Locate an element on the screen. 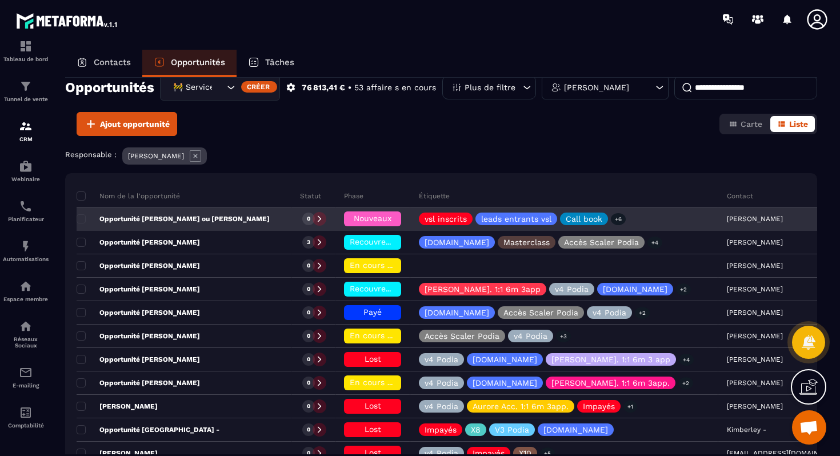 Image resolution: width=840 pixels, height=456 pixels. p: Webinaire is located at coordinates (26, 179).